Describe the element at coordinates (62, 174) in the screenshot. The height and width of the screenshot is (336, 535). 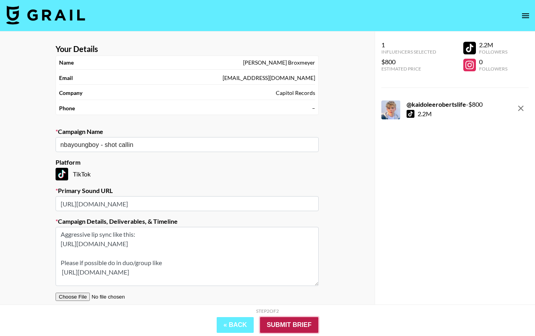
I see `img: TikTok` at that location.